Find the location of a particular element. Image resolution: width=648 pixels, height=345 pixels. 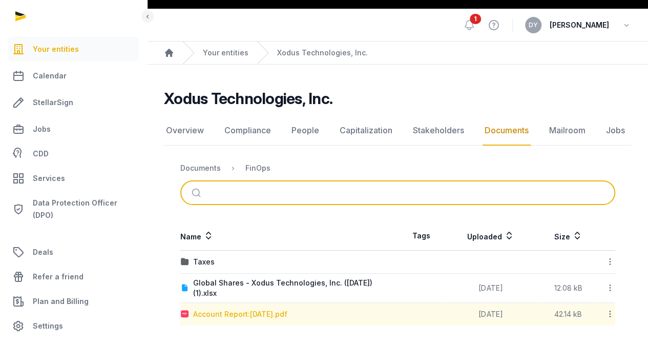

a: StellarSign is located at coordinates (73, 102).